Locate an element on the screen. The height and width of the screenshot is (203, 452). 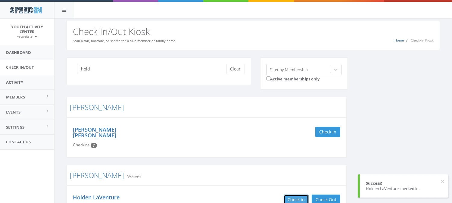
a: Holden LaVenture is located at coordinates (96, 197).